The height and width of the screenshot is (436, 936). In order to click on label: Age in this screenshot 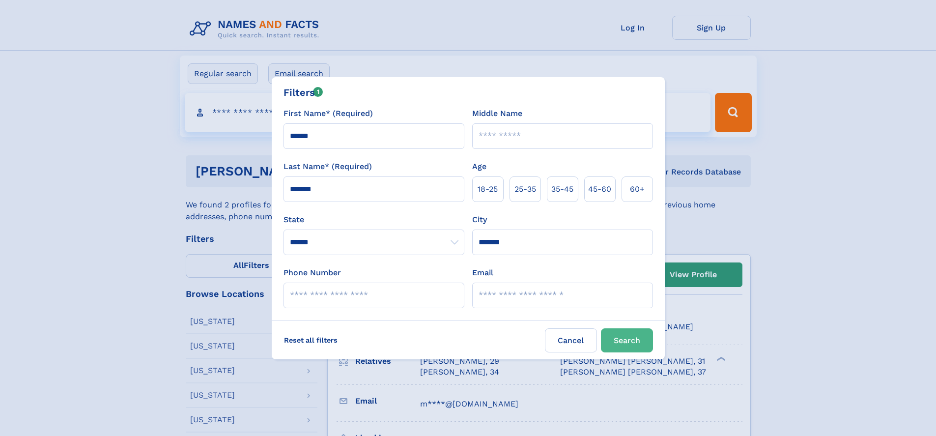, I will do `click(479, 166)`.